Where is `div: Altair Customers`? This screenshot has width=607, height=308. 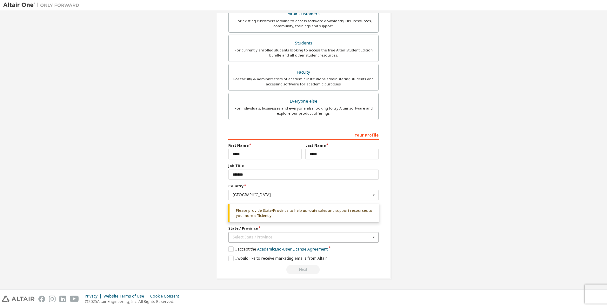 div: Altair Customers is located at coordinates (303, 14).